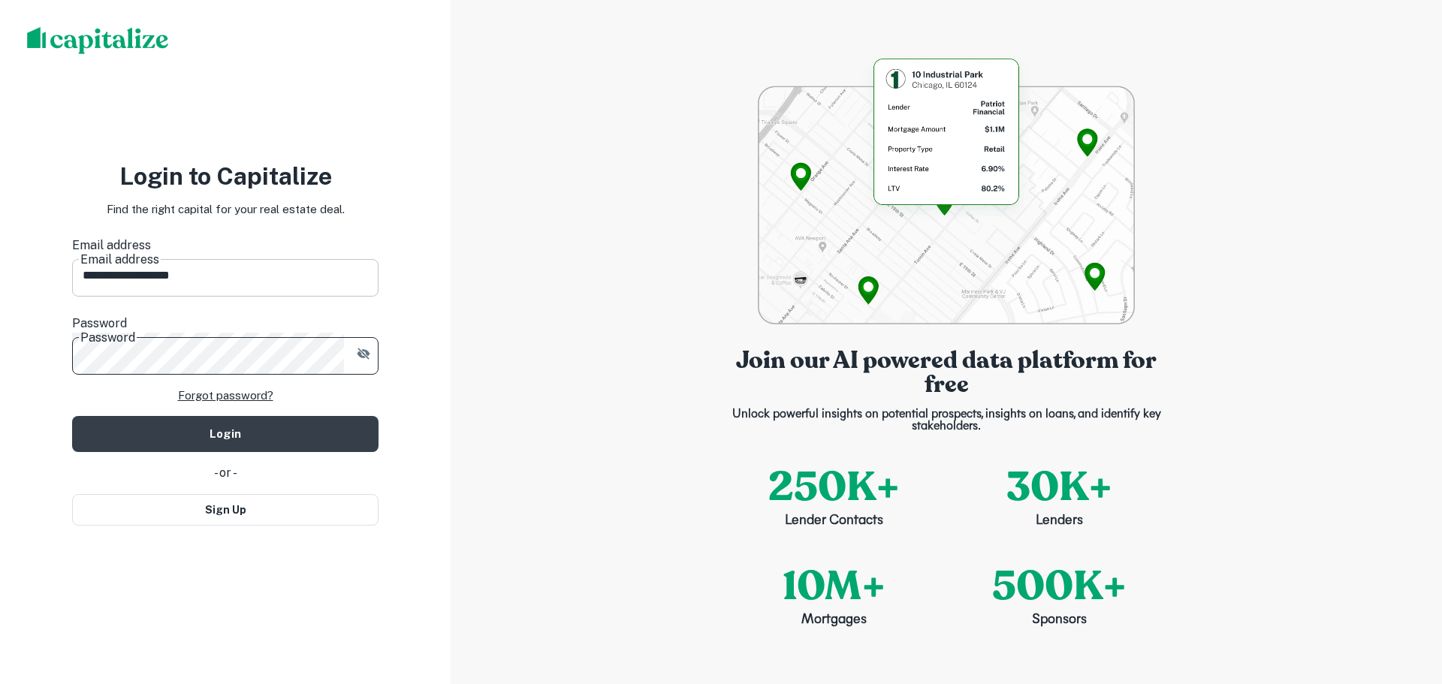 This screenshot has height=684, width=1442. Describe the element at coordinates (225, 246) in the screenshot. I see `label: Email address` at that location.